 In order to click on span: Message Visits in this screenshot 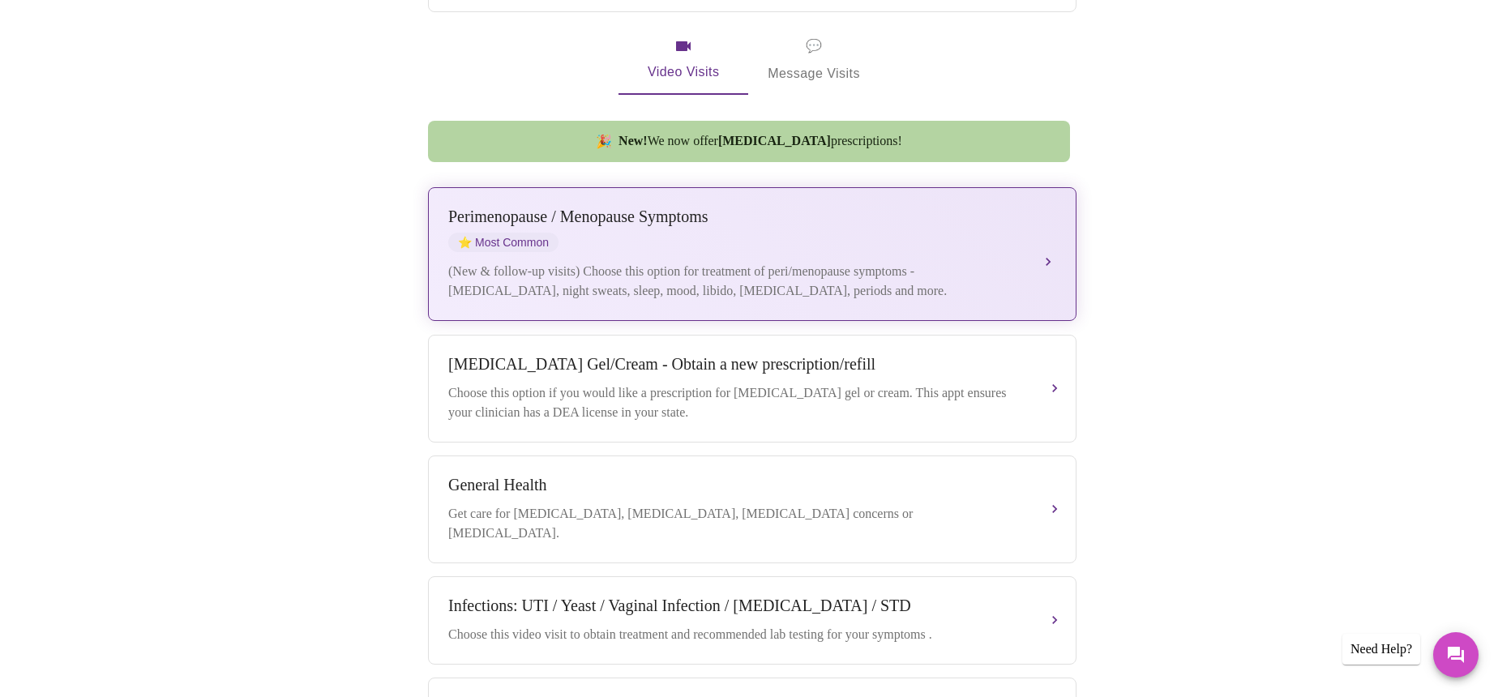, I will do `click(814, 60)`.